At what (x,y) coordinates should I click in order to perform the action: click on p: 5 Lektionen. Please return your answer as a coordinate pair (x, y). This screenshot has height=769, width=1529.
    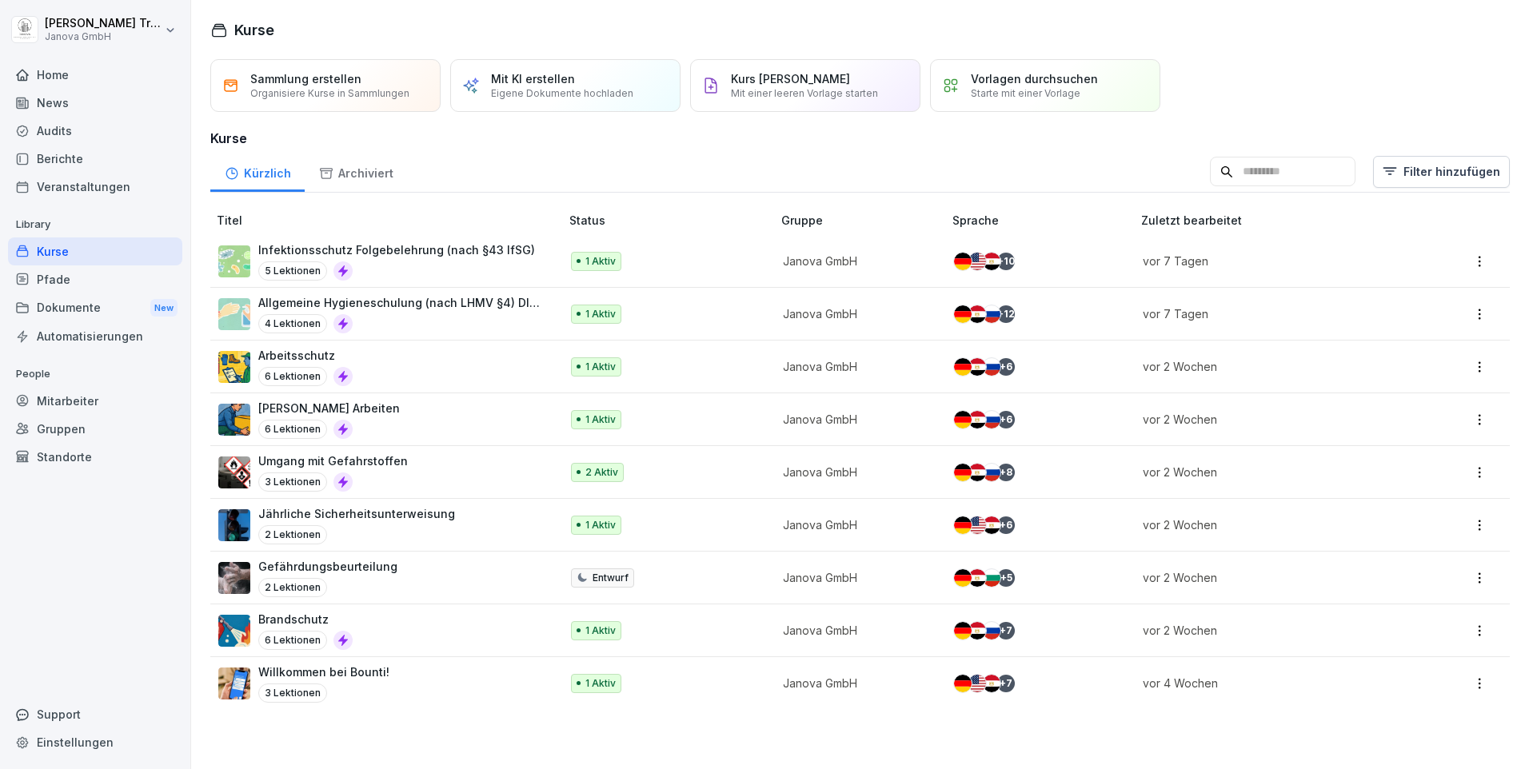
    Looking at the image, I should click on (293, 271).